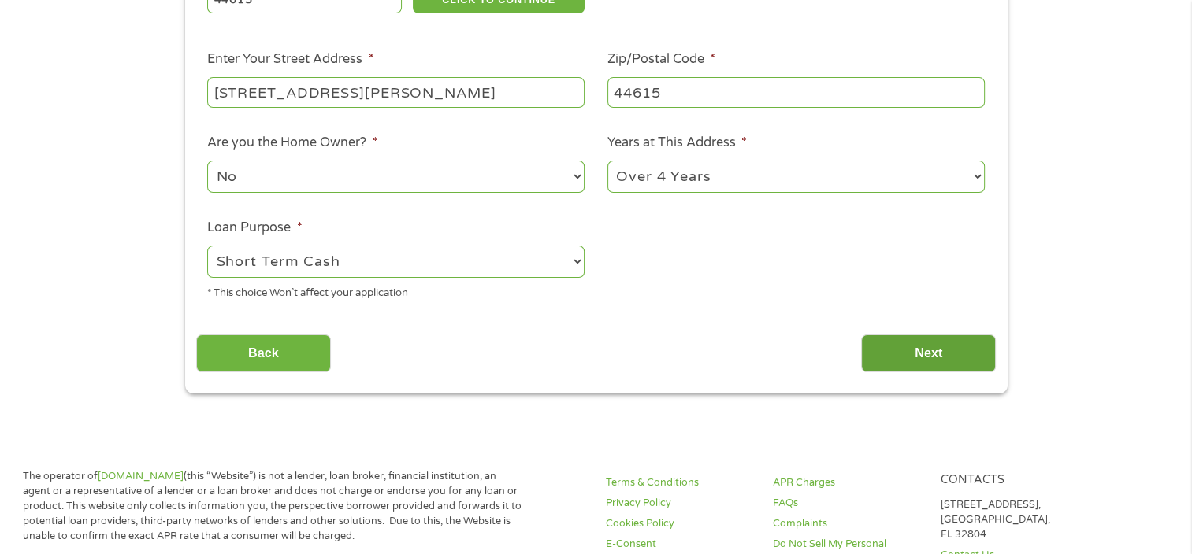 This screenshot has height=554, width=1192. What do you see at coordinates (680, 524) in the screenshot?
I see `a: Cookies Policy` at bounding box center [680, 524].